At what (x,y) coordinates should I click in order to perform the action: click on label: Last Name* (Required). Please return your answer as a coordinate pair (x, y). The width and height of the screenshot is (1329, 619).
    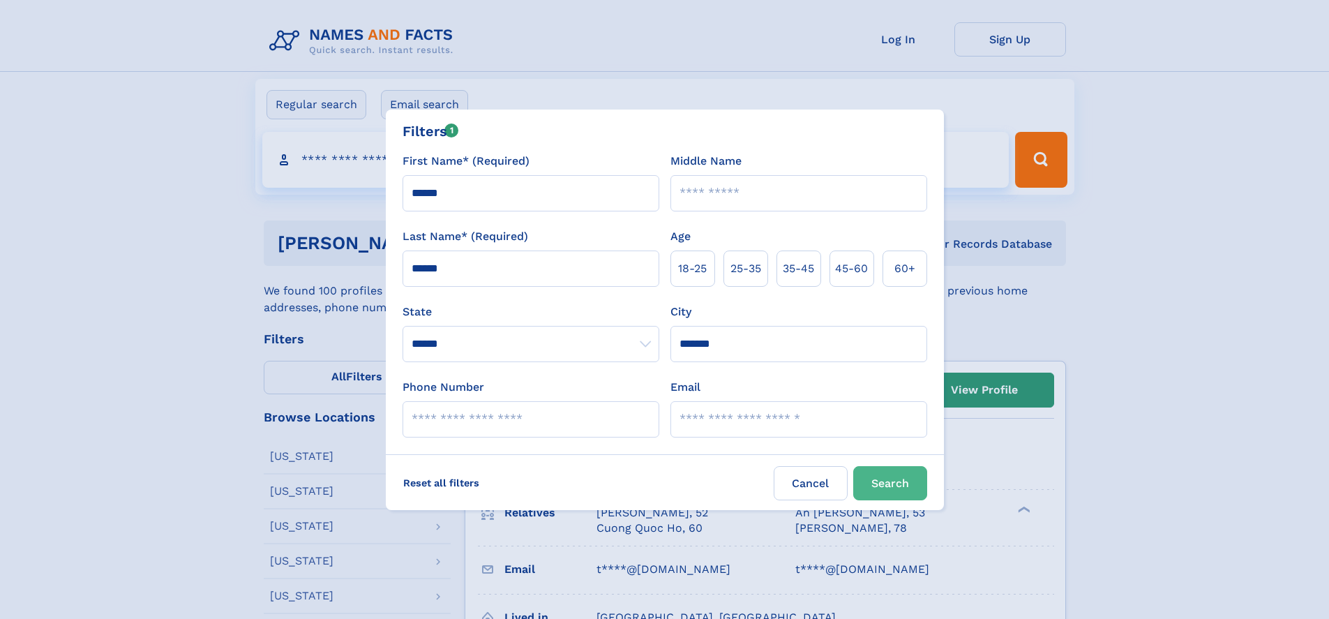
    Looking at the image, I should click on (465, 236).